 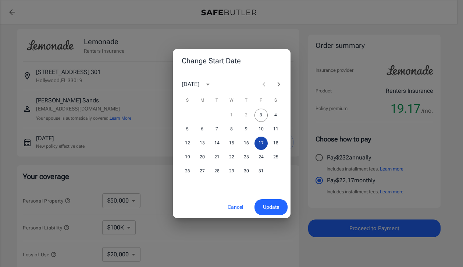 I want to click on span: Monday, so click(x=202, y=100).